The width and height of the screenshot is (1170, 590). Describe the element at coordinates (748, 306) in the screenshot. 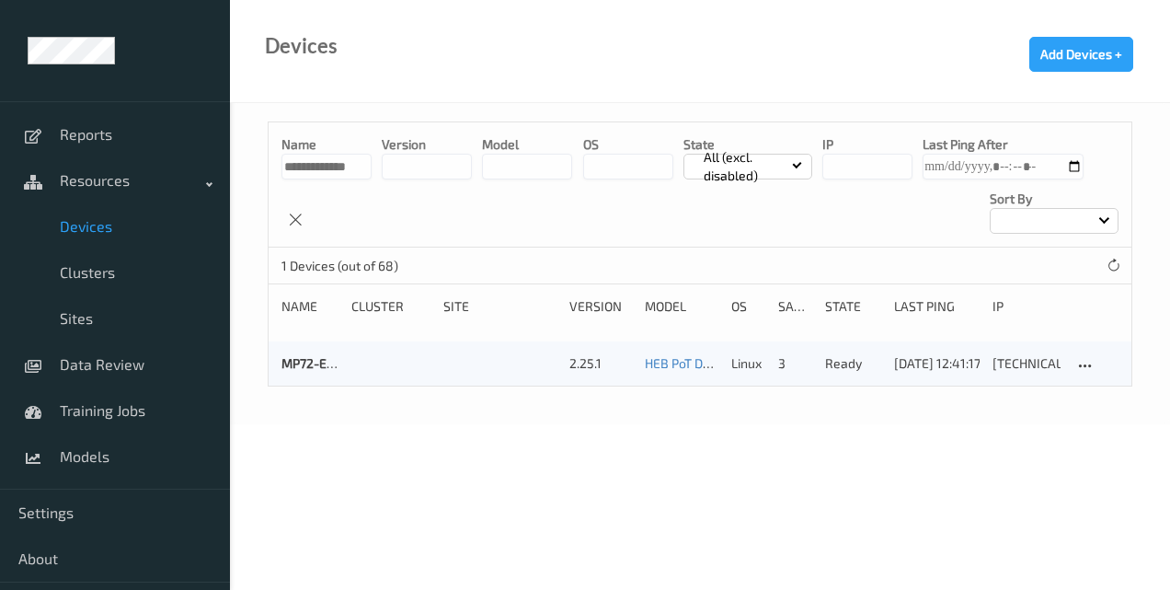

I see `div: OS` at that location.